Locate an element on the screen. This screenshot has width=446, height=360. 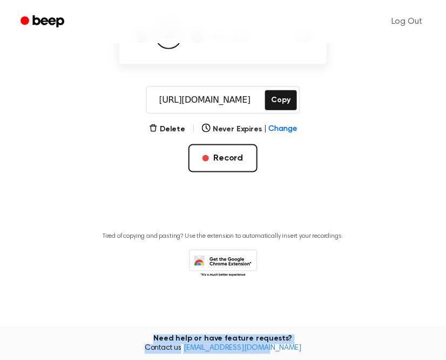
span: Change is located at coordinates (283, 129).